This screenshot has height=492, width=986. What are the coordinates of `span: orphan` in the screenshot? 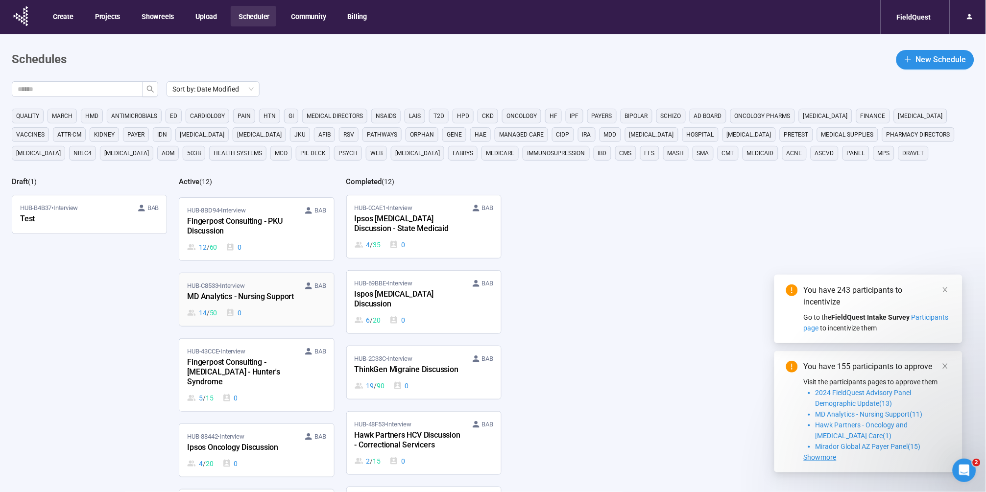 It's located at (422, 135).